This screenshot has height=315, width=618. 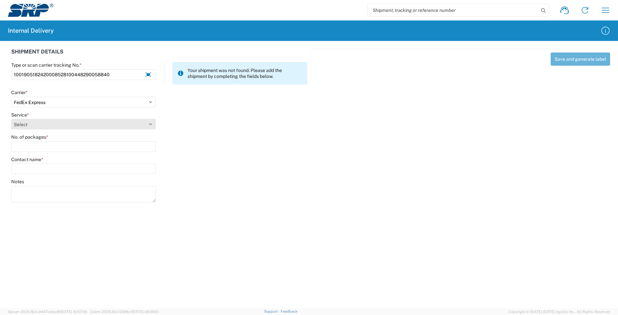 What do you see at coordinates (245, 73) in the screenshot?
I see `span: Your shipment was not found. Please add the shipment by completing the fields below.` at bounding box center [245, 73].